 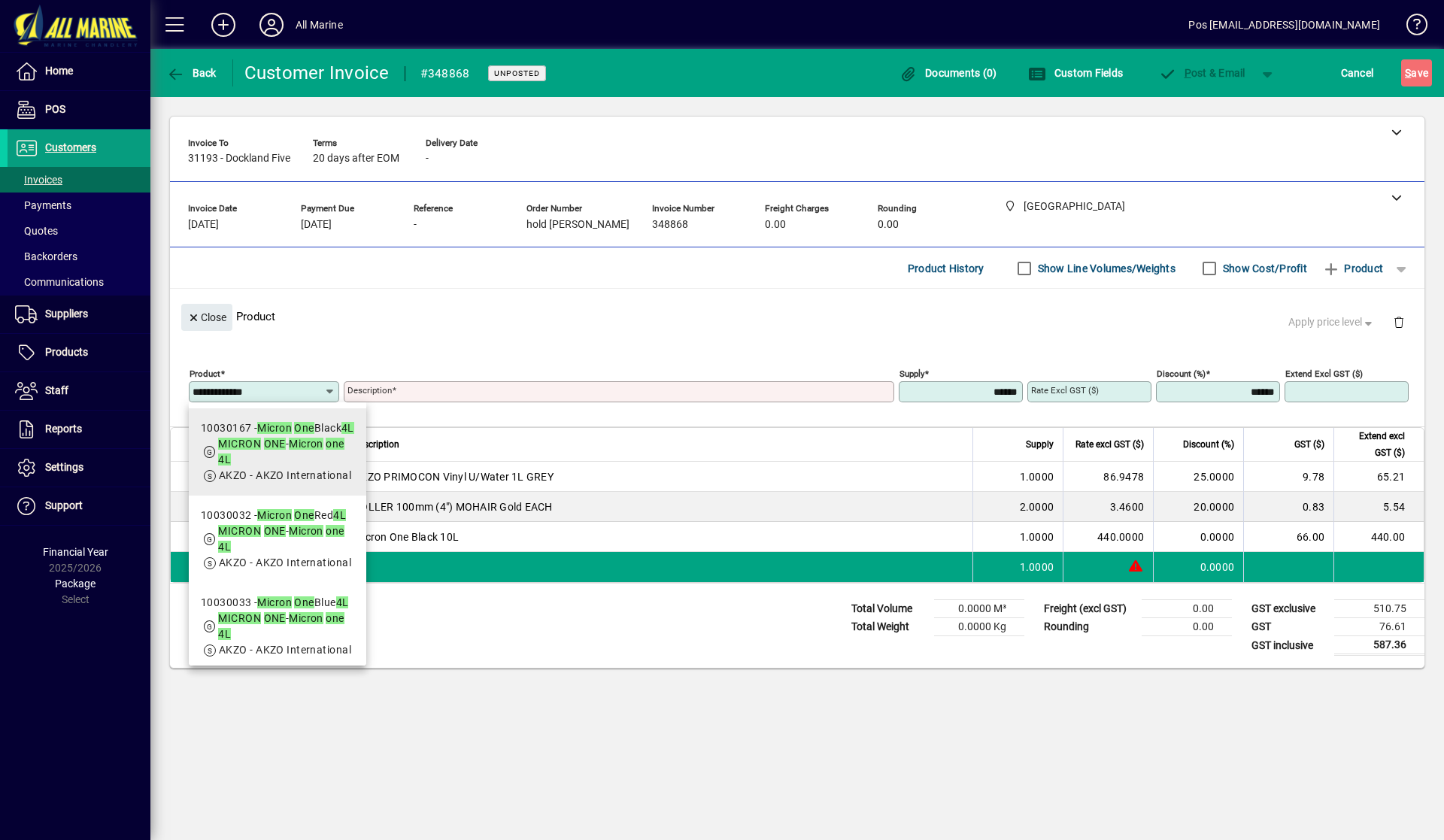 What do you see at coordinates (204, 374) in the screenshot?
I see `mat-label: Product` at bounding box center [204, 374].